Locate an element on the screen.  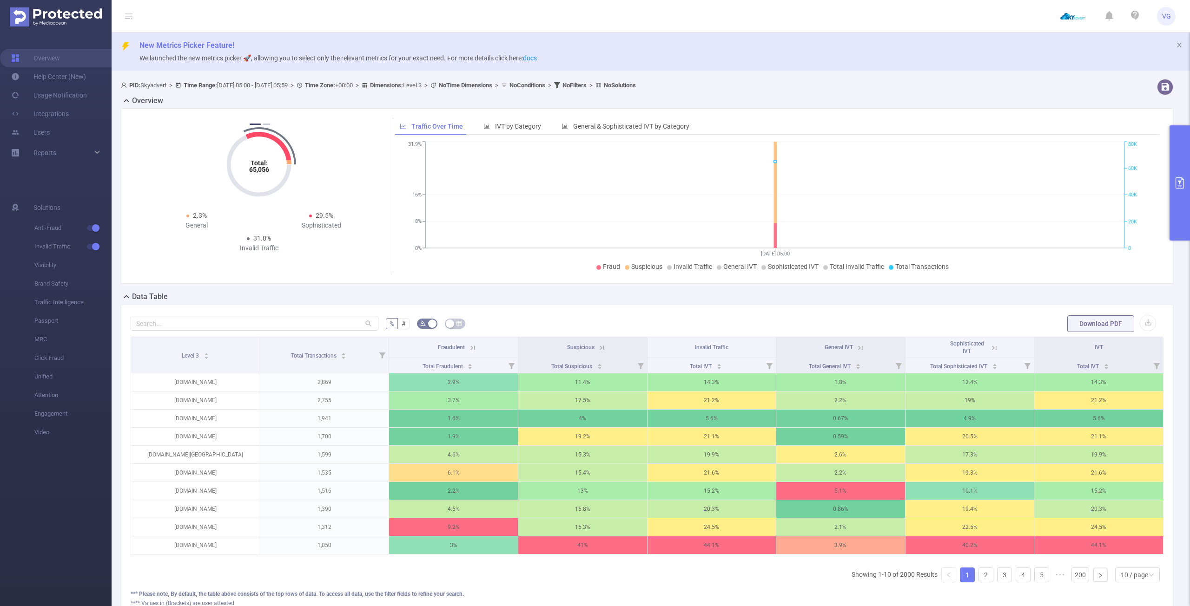
p: 1.6% is located at coordinates (453, 419).